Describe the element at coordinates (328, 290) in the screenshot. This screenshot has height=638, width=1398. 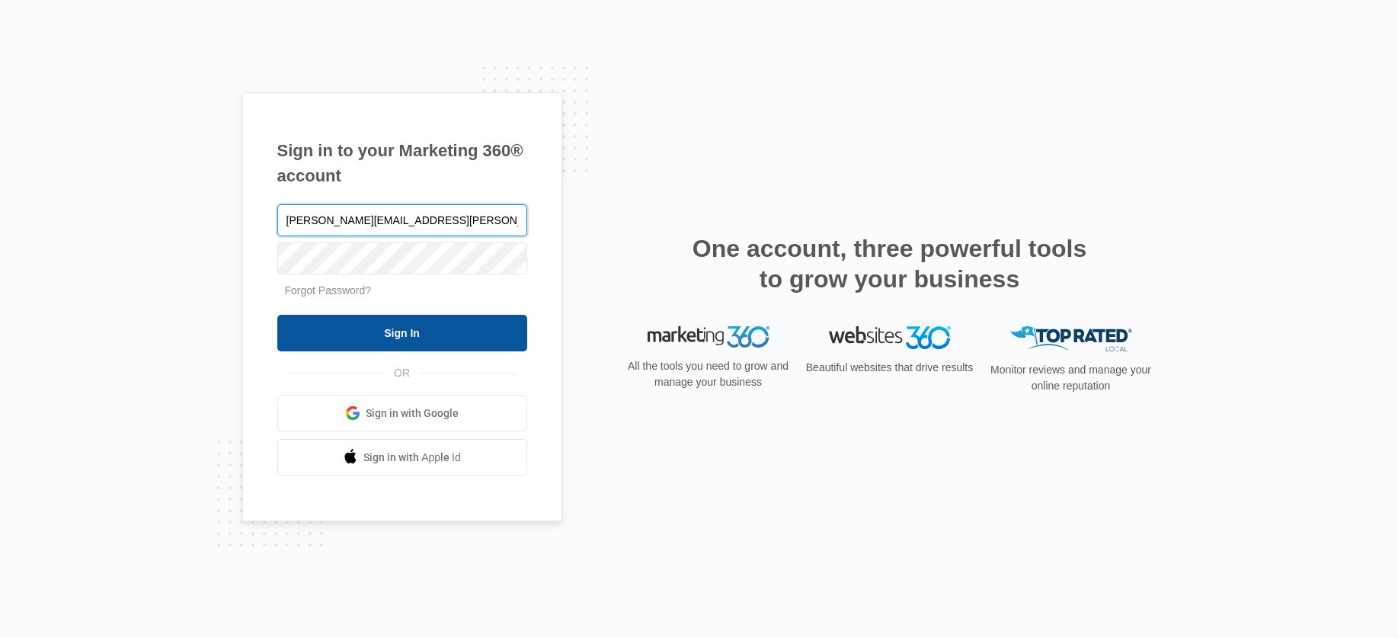
I see `a: Forgot Password?` at that location.